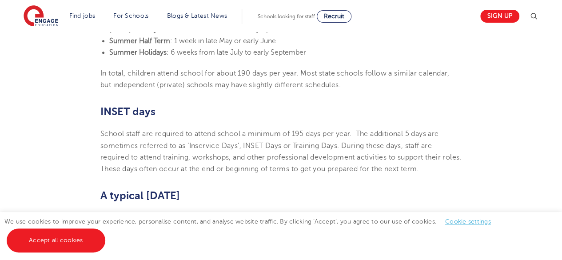 This screenshot has height=260, width=562. What do you see at coordinates (468, 221) in the screenshot?
I see `a: Cookie settings` at bounding box center [468, 221].